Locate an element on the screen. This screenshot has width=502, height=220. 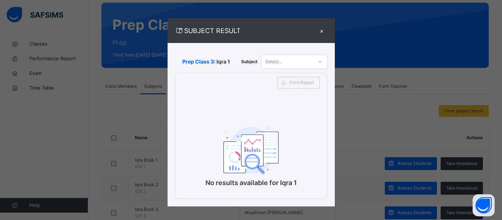
p: No results available for Iqra 1 is located at coordinates (251, 183).